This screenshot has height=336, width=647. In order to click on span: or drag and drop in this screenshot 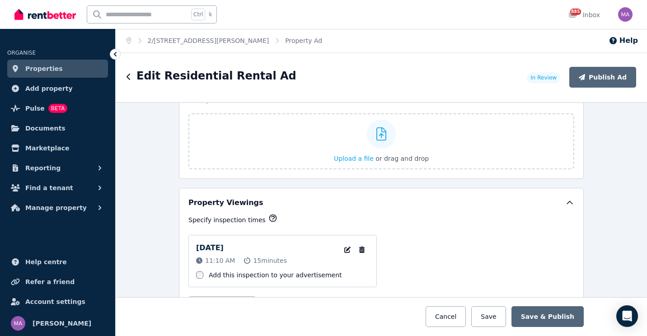, I will do `click(402, 159)`.